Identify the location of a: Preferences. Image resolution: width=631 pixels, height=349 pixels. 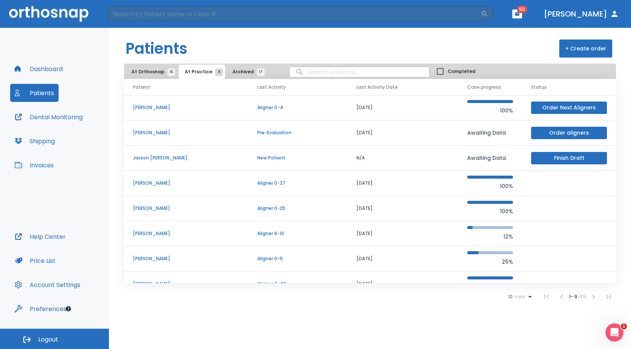
(41, 309).